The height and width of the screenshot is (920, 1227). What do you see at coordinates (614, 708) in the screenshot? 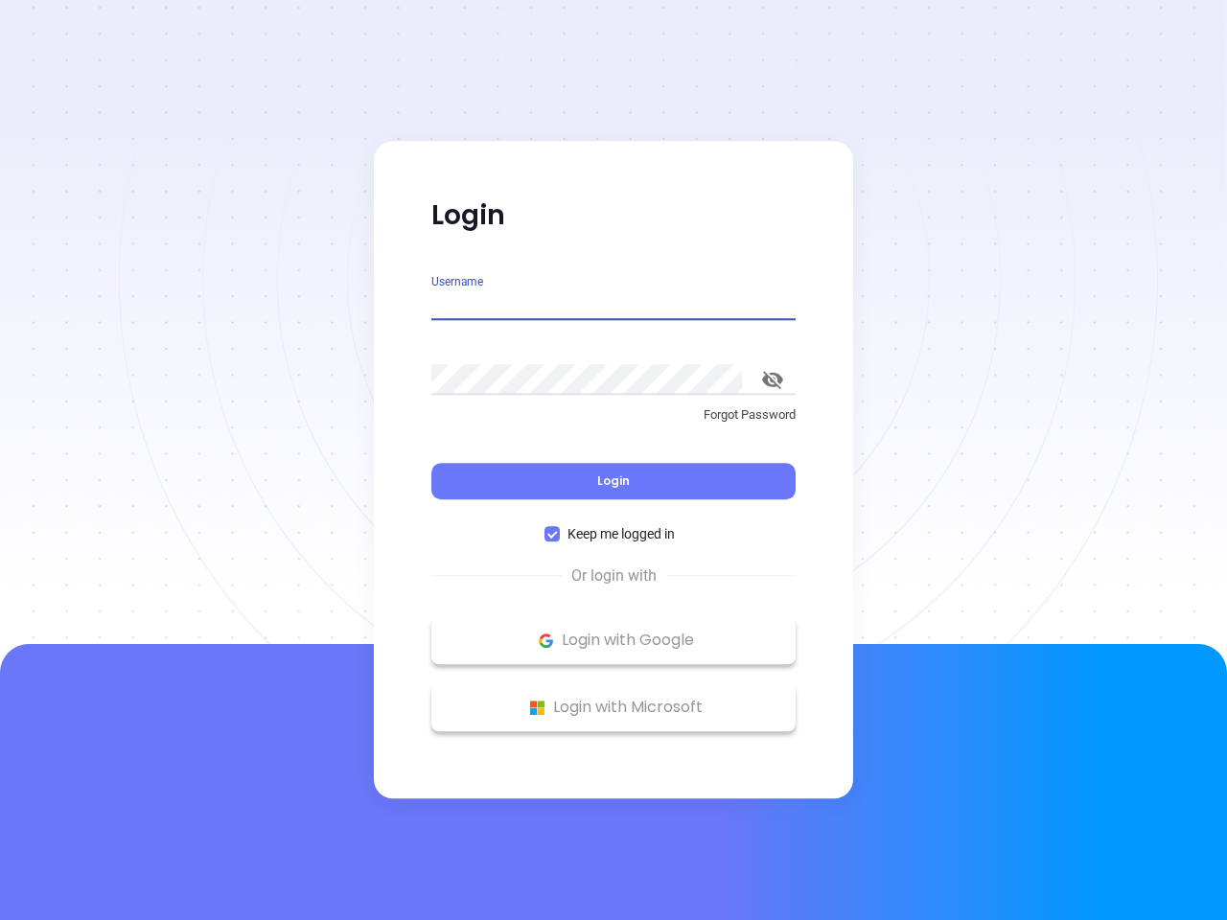
I see `p: Login with Microsoft` at bounding box center [614, 708].